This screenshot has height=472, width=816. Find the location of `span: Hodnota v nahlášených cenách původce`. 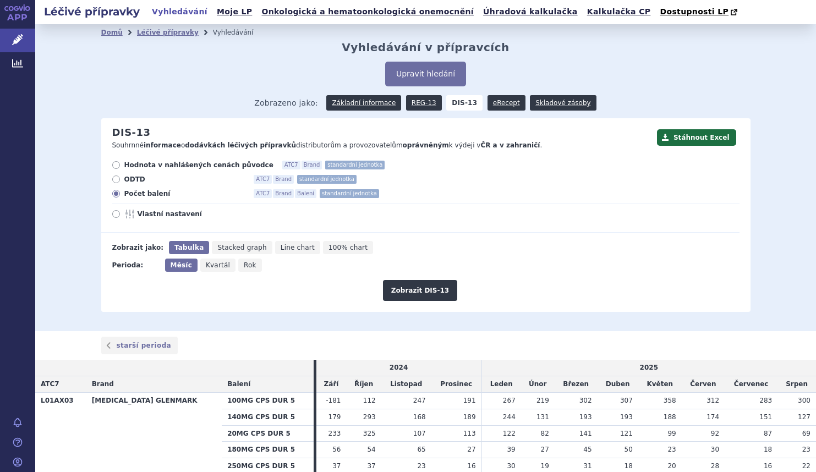

span: Hodnota v nahlášených cenách původce is located at coordinates (199, 165).